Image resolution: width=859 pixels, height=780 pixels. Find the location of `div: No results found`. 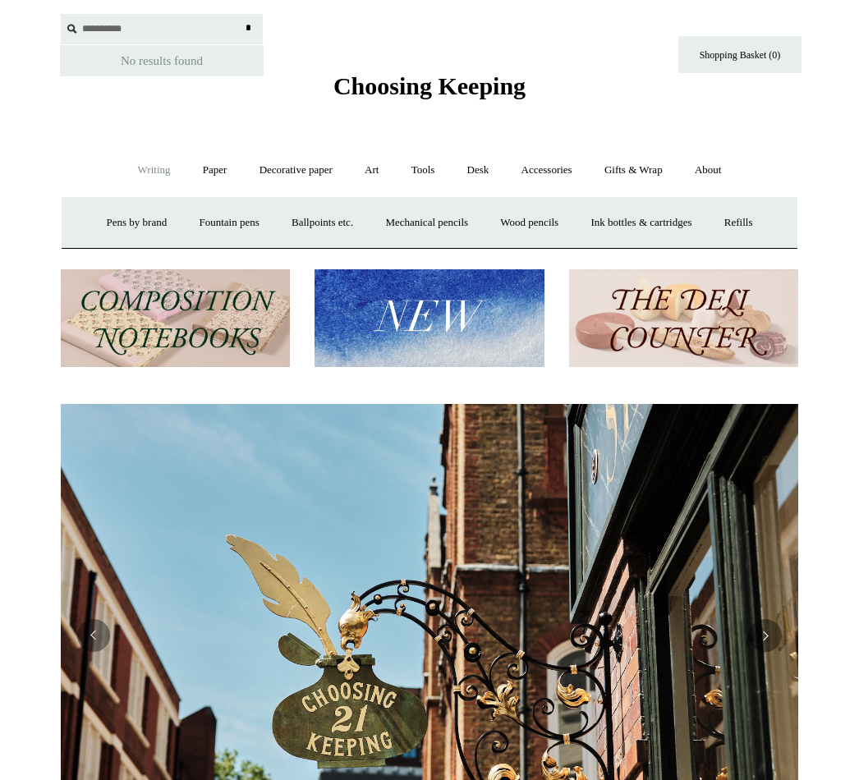

div: No results found is located at coordinates (162, 61).